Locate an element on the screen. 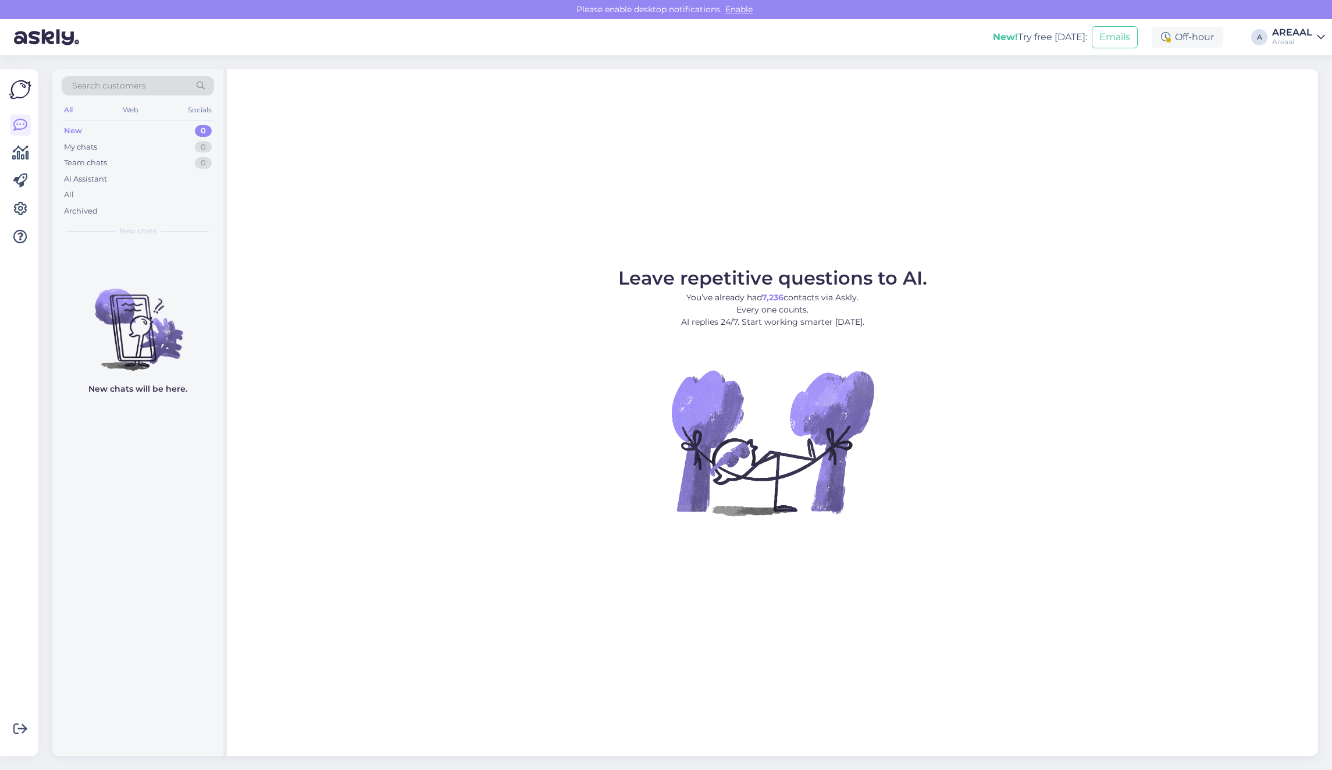 The image size is (1332, 770). p: You’ve already had contacts via Askly. Every one counts. AI replies 24/7. Start working smarter [... is located at coordinates (773, 310).